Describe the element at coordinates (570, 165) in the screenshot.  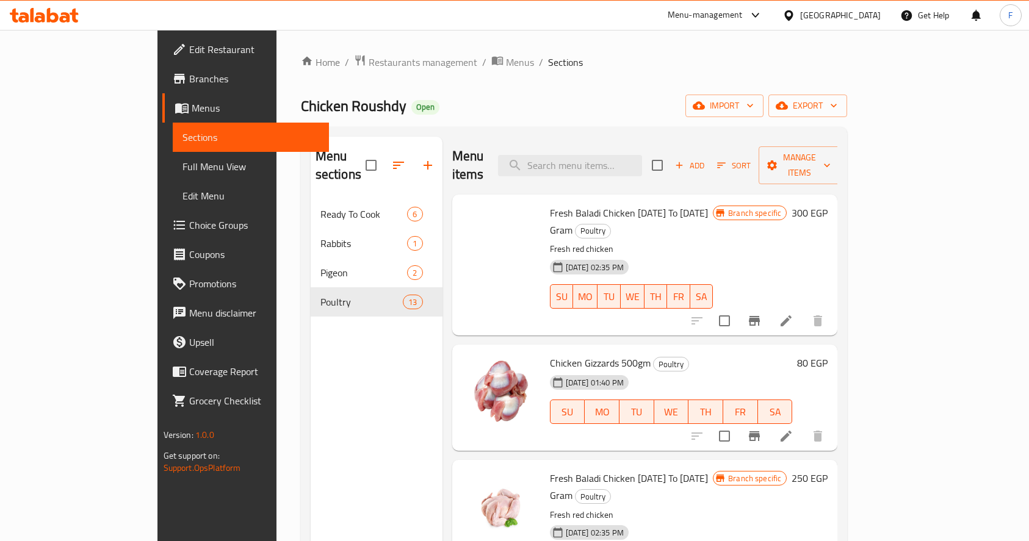
I see `input: search` at that location.